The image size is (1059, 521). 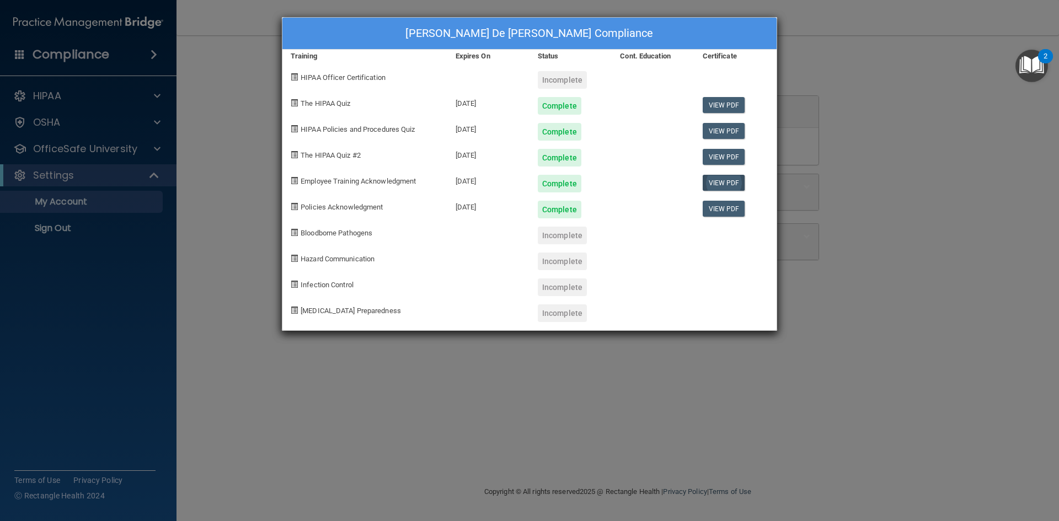 I want to click on div: Expires On, so click(x=488, y=56).